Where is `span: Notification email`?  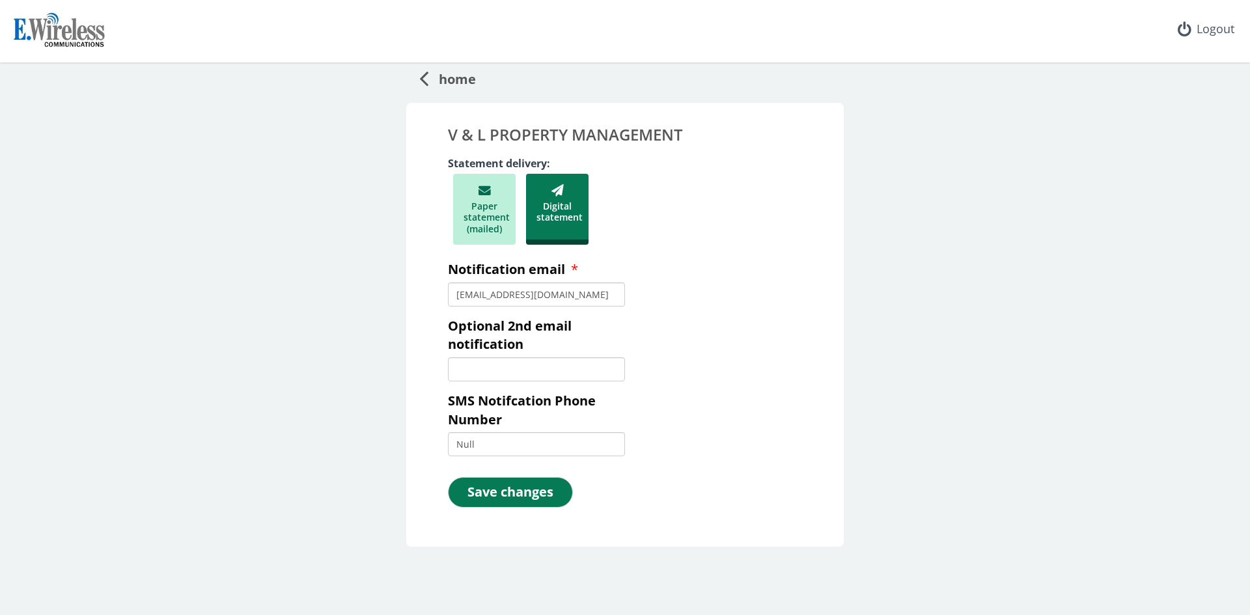
span: Notification email is located at coordinates (507, 269).